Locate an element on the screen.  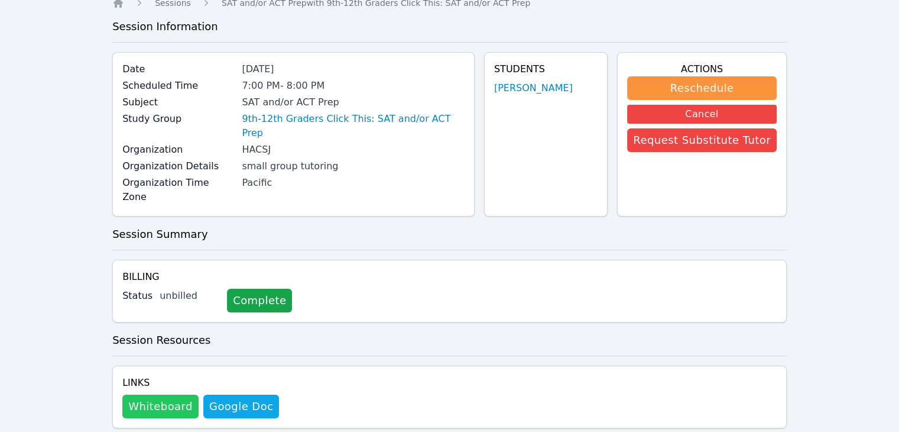
button: Request Substitute Tutor is located at coordinates (702, 140).